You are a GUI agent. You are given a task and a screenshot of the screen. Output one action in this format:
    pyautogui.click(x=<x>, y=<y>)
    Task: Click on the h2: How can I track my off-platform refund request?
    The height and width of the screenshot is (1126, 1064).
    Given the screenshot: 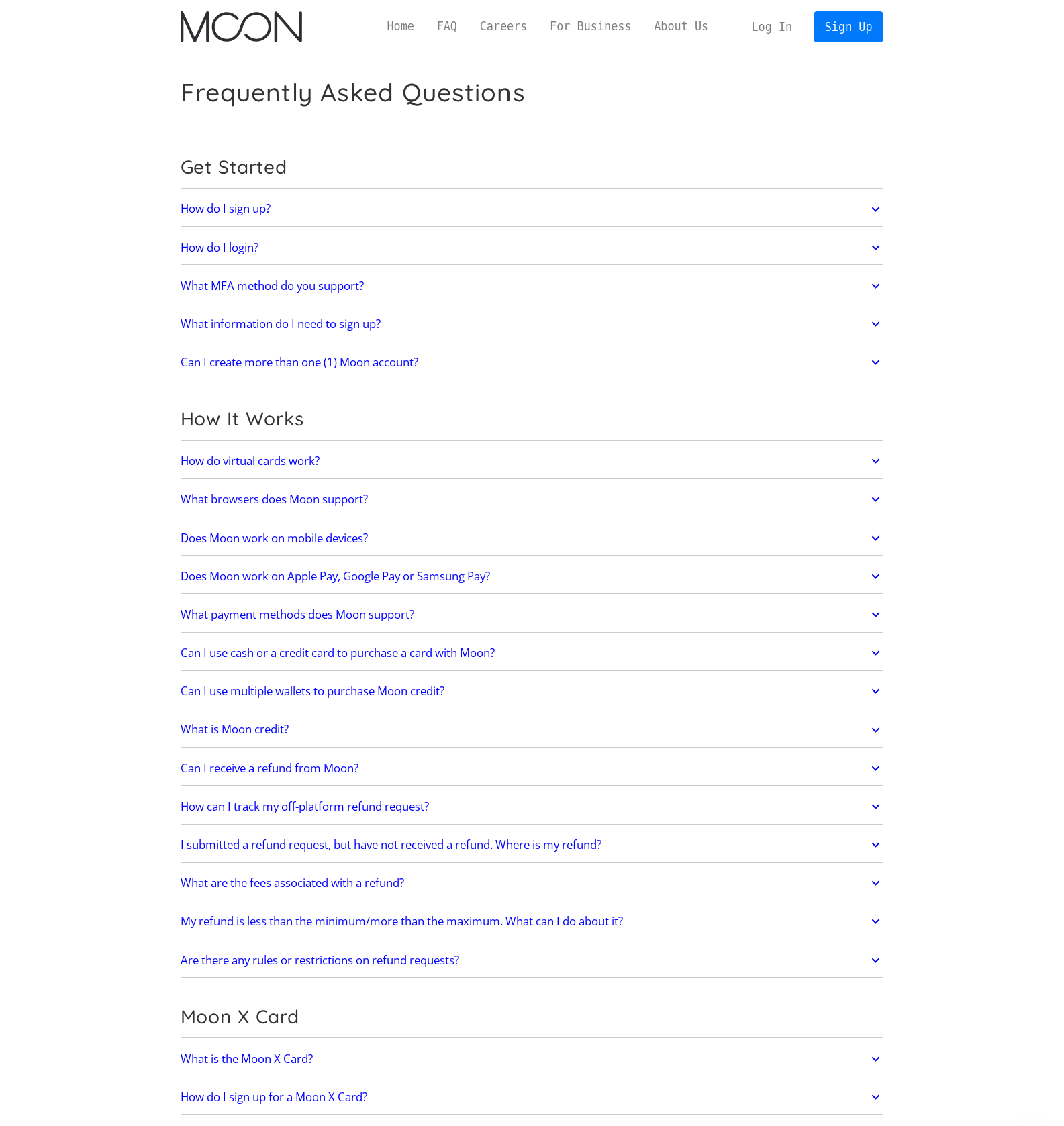 What is the action you would take?
    pyautogui.click(x=304, y=807)
    